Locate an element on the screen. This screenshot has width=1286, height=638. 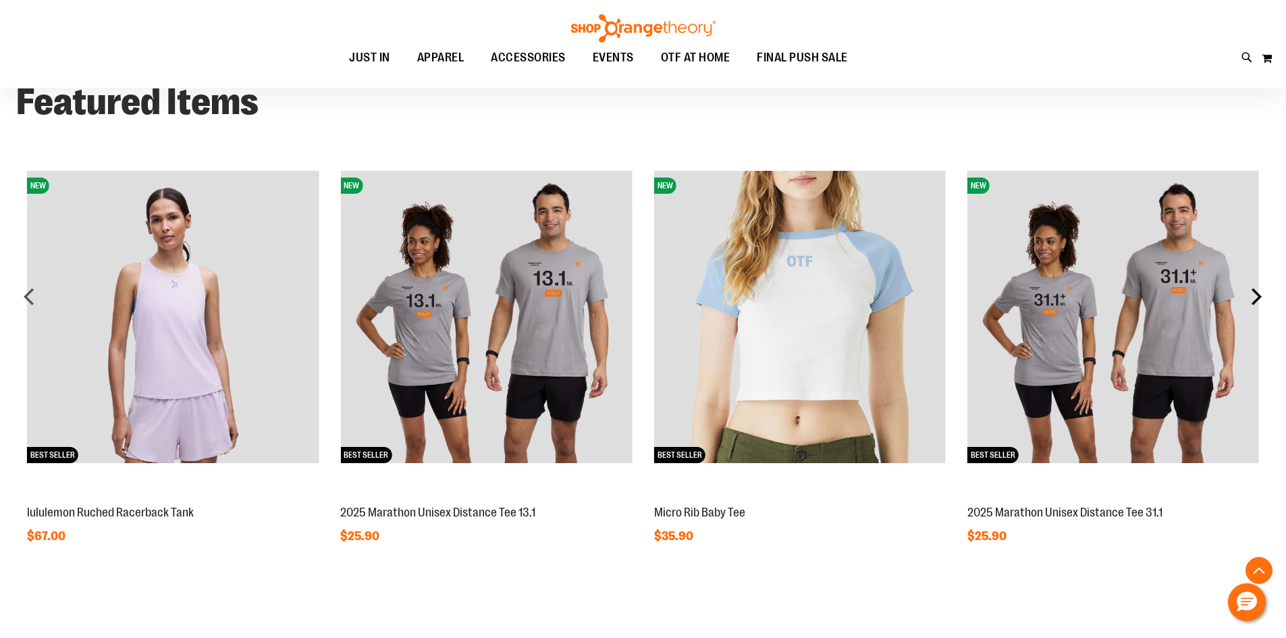
a: FINAL PUSH SALE is located at coordinates (802, 58).